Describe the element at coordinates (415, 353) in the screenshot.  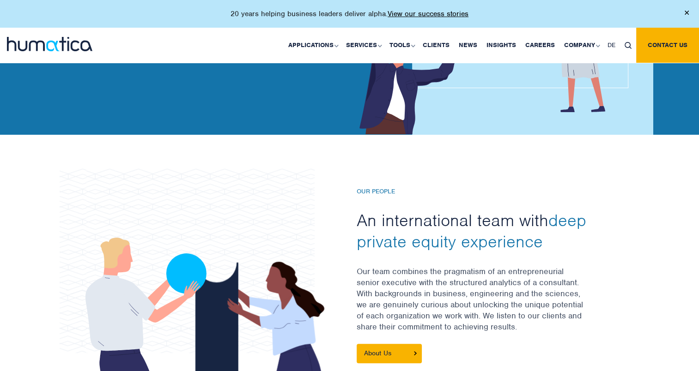
I see `img: About Us` at that location.